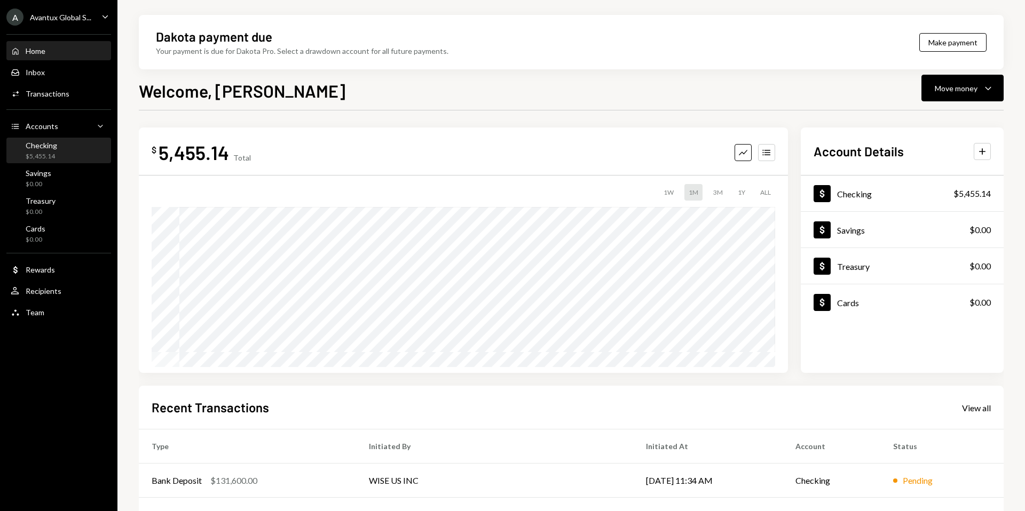 The image size is (1025, 511). What do you see at coordinates (976, 408) in the screenshot?
I see `div: View all` at bounding box center [976, 408].